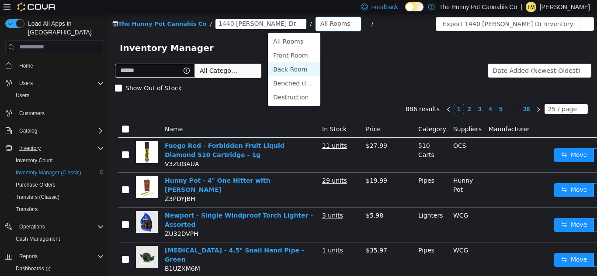  I want to click on button: Inventory Manager (Classic), so click(58, 173).